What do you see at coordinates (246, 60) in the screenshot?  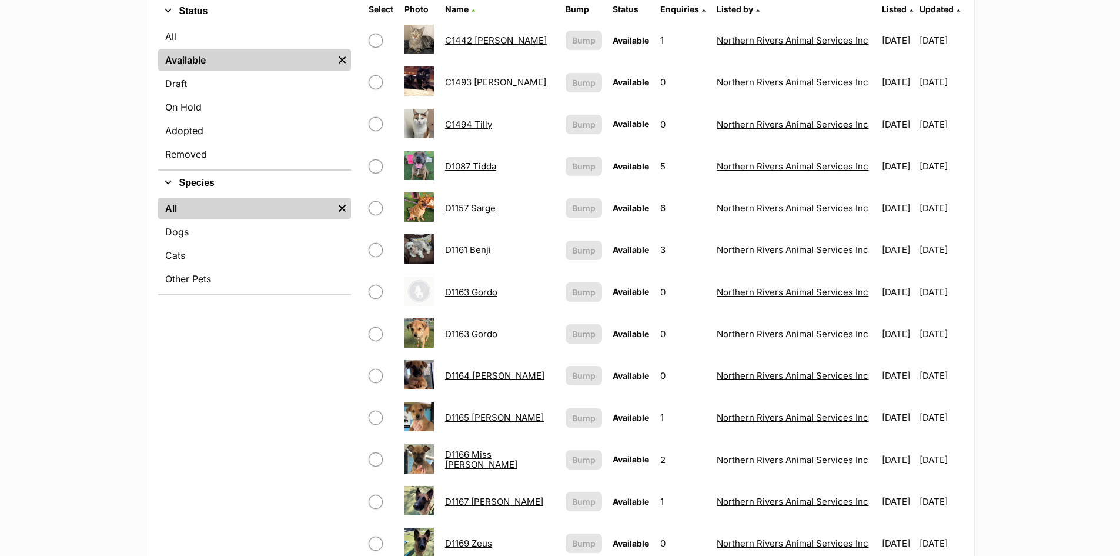 I see `a: Available` at bounding box center [246, 60].